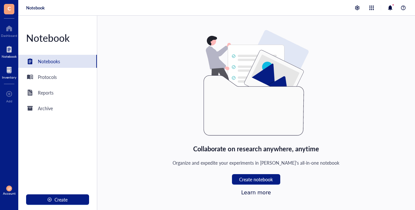  Describe the element at coordinates (256, 180) in the screenshot. I see `button: Create notebook` at that location.